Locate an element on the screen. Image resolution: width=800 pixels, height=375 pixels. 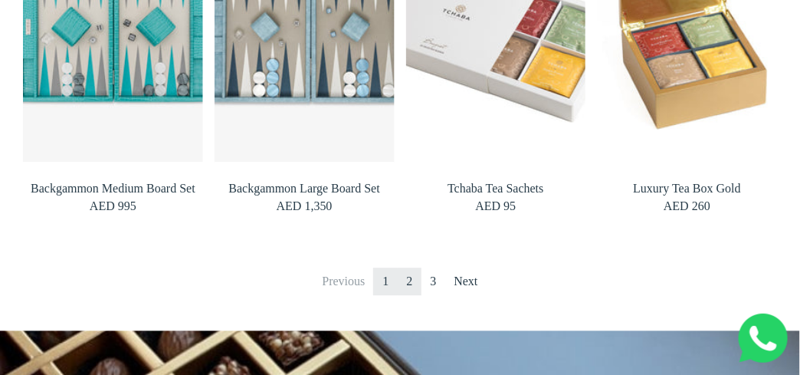
a: Go to page 2 is located at coordinates (409, 281).